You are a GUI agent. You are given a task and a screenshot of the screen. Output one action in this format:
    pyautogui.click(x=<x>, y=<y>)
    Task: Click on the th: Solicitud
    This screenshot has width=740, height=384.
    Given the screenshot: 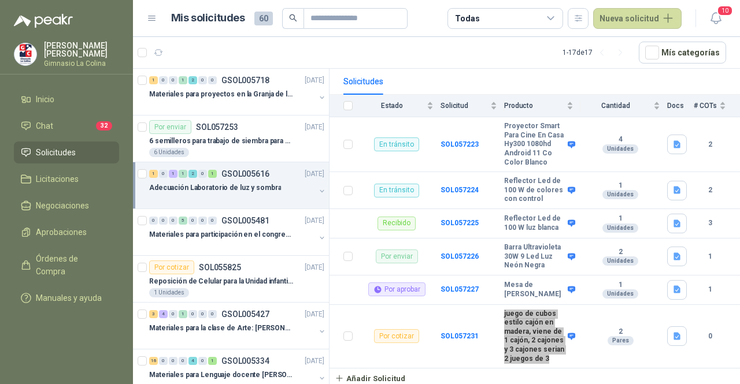 What is the action you would take?
    pyautogui.click(x=472, y=106)
    